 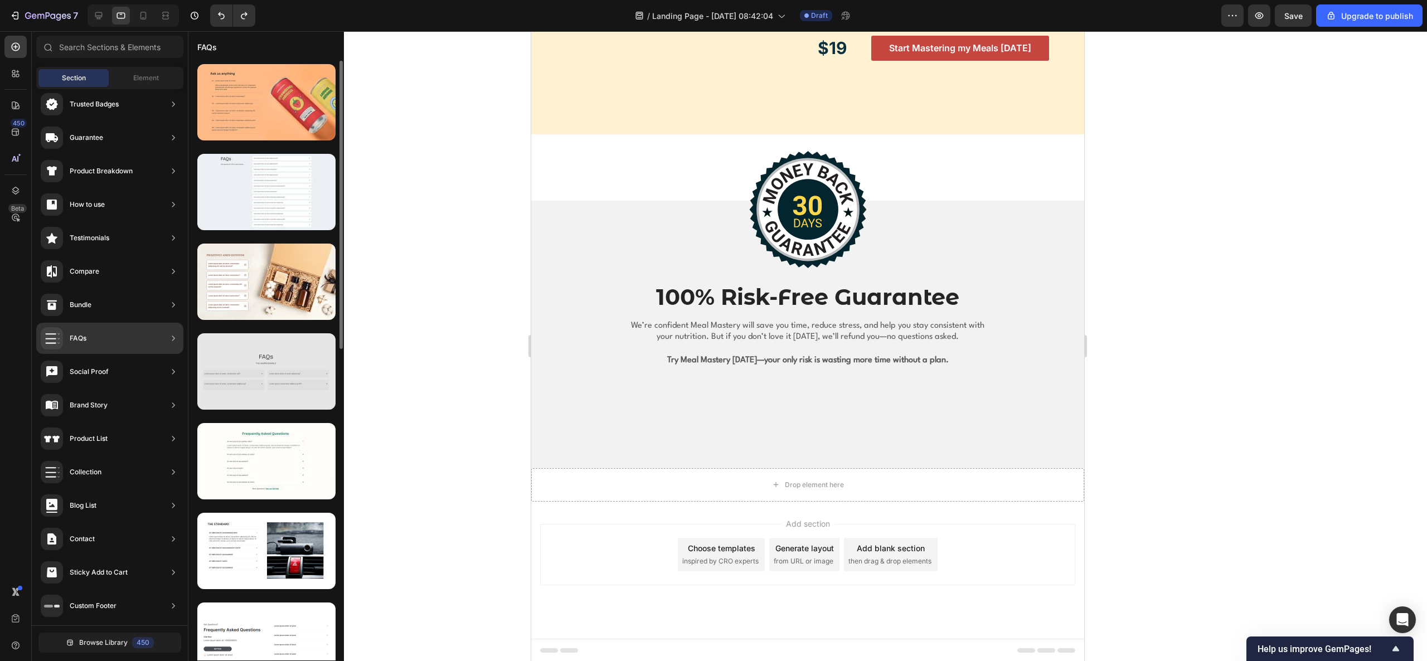 What do you see at coordinates (819, 16) in the screenshot?
I see `span: Draft` at bounding box center [819, 16].